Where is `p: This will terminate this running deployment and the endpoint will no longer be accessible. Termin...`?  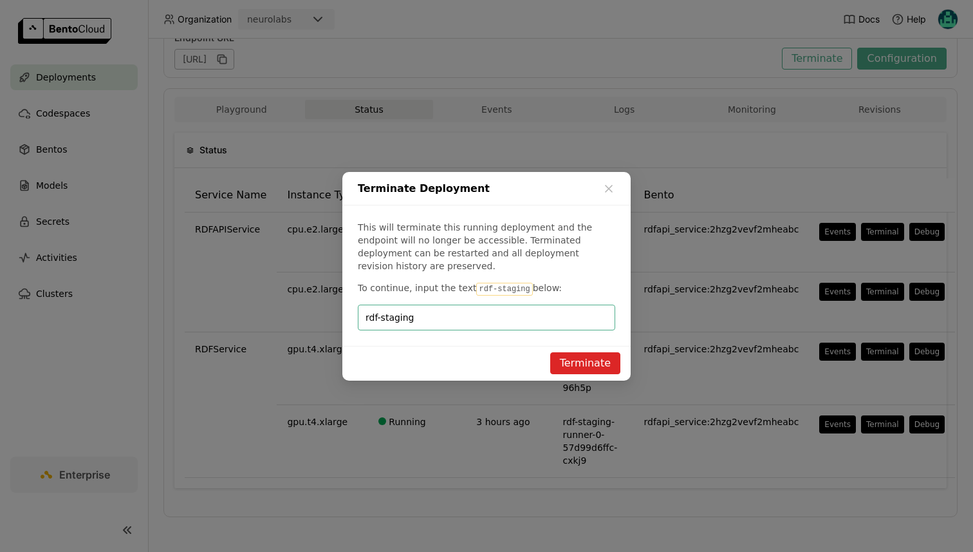
p: This will terminate this running deployment and the endpoint will no longer be accessible. Termin... is located at coordinates (487, 247).